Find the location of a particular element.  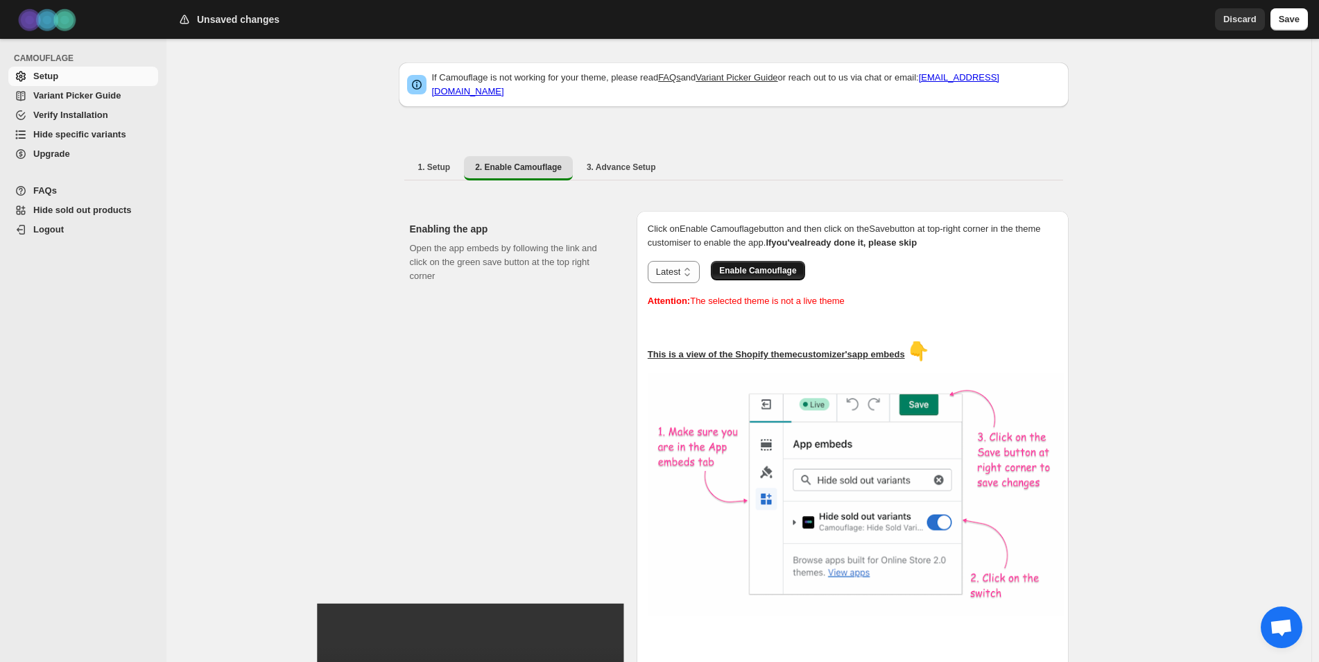

a: Setup is located at coordinates (83, 76).